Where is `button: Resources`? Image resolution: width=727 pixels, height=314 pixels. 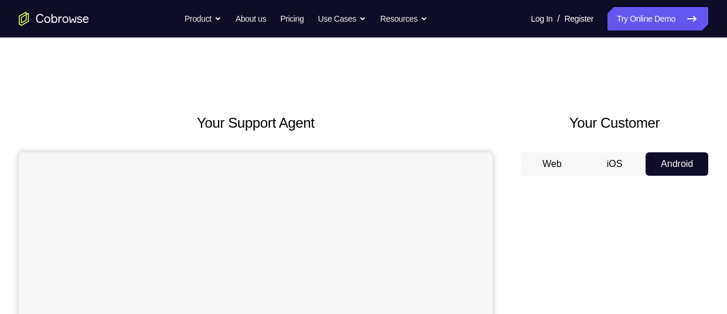 button: Resources is located at coordinates (403, 19).